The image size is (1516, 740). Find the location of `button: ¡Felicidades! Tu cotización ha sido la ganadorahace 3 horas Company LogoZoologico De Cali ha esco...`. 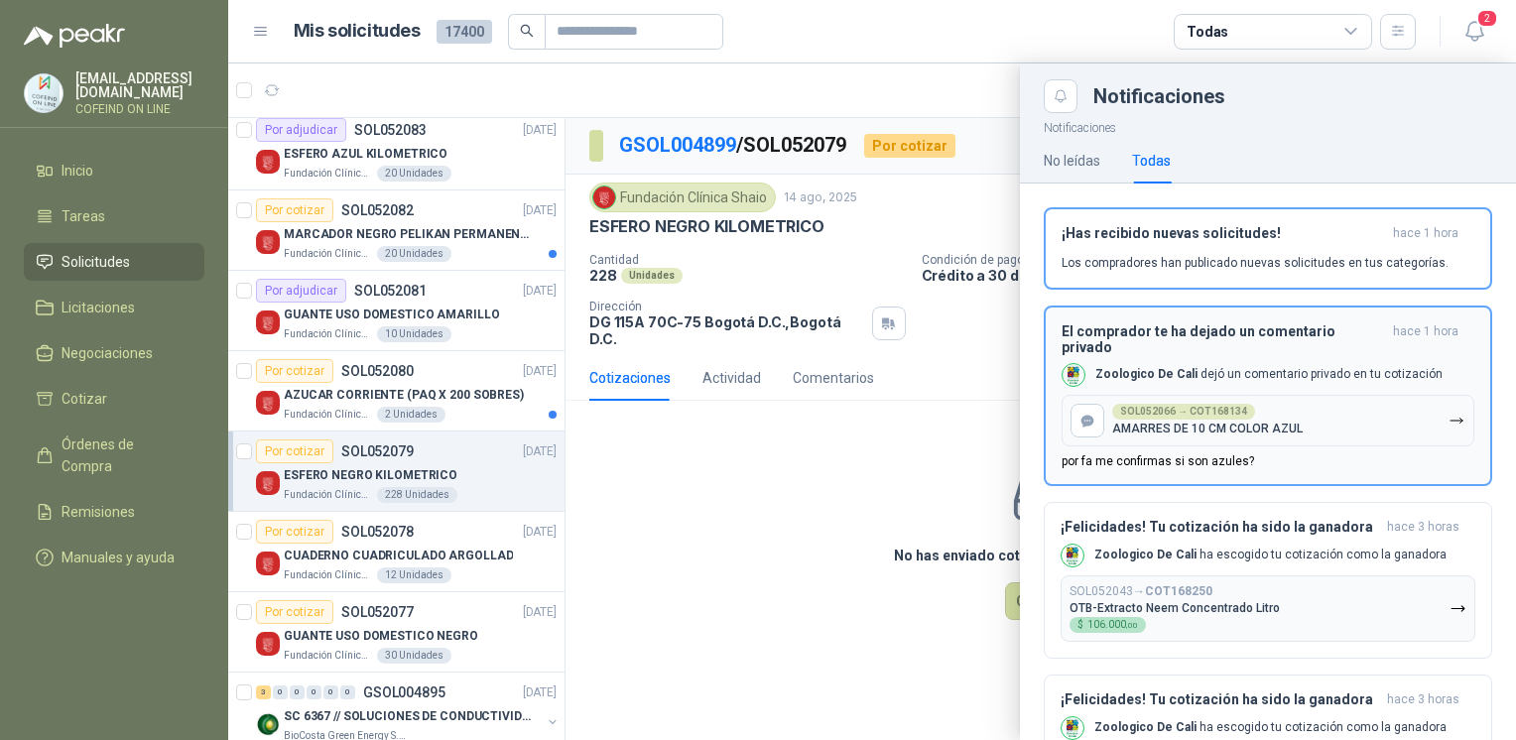

button: ¡Felicidades! Tu cotización ha sido la ganadorahace 3 horas Company LogoZoologico De Cali ha esco... is located at coordinates (1268, 580).